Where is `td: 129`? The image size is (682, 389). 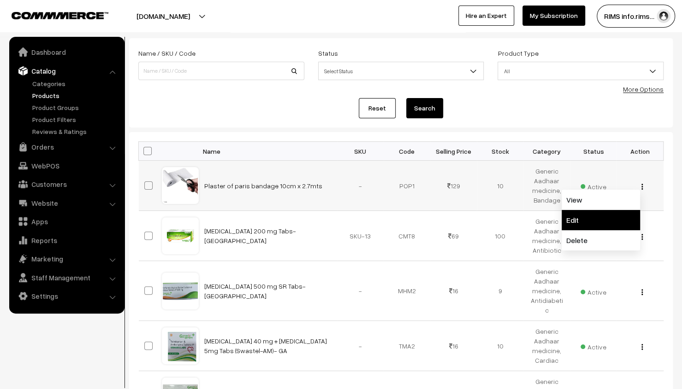 td: 129 is located at coordinates (453, 186).